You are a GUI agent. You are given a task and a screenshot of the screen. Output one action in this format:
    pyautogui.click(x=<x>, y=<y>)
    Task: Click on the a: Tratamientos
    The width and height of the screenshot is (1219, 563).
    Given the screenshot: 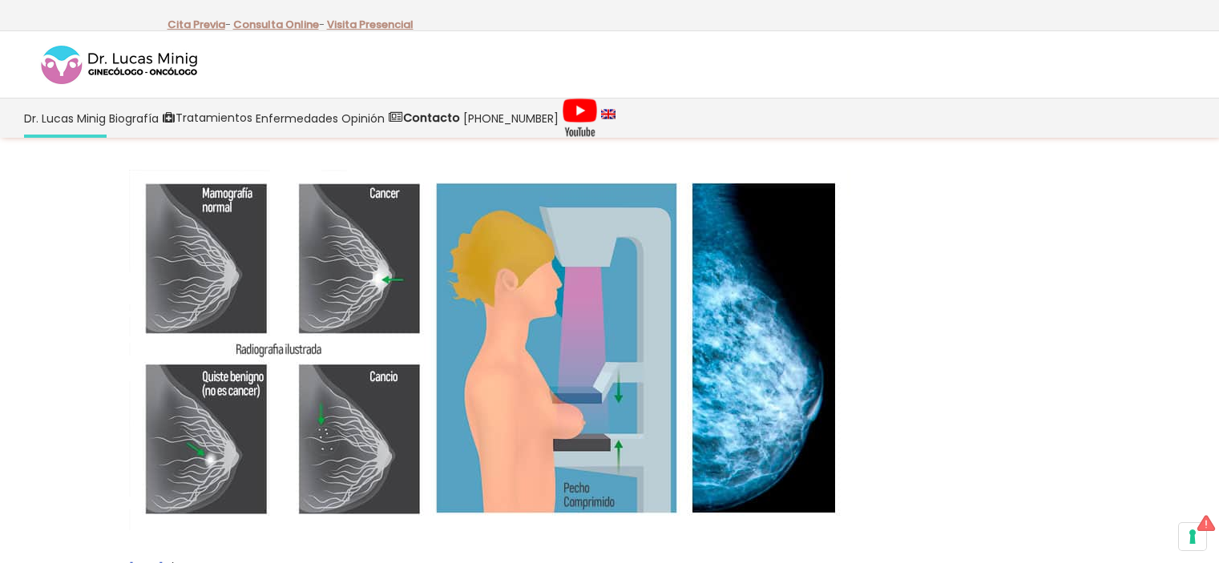 What is the action you would take?
    pyautogui.click(x=207, y=118)
    